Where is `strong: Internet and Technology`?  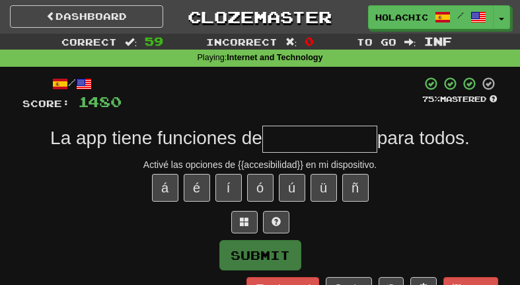 strong: Internet and Technology is located at coordinates (274, 57).